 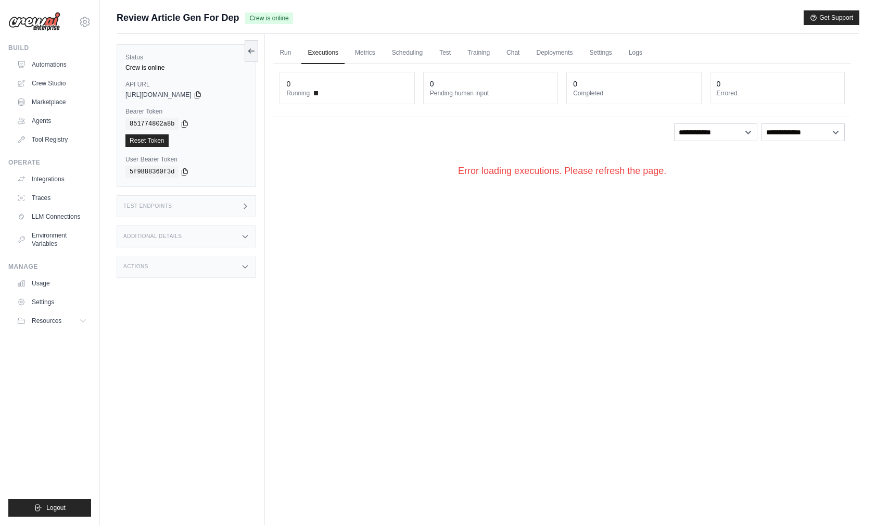 What do you see at coordinates (52, 283) in the screenshot?
I see `a: Usage` at bounding box center [52, 283].